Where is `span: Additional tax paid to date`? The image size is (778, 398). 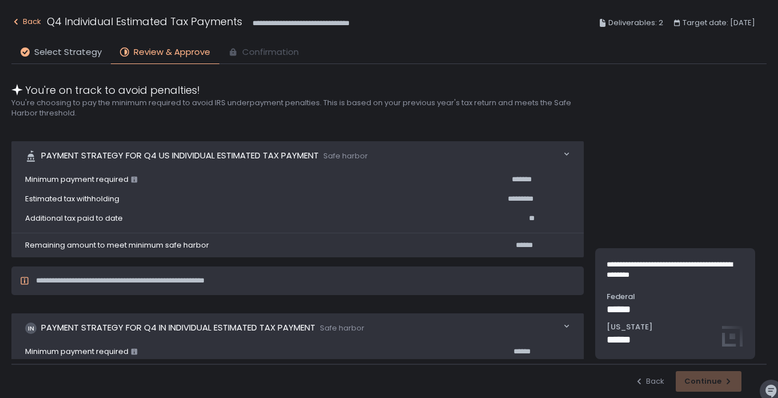
span: Additional tax paid to date is located at coordinates (74, 218).